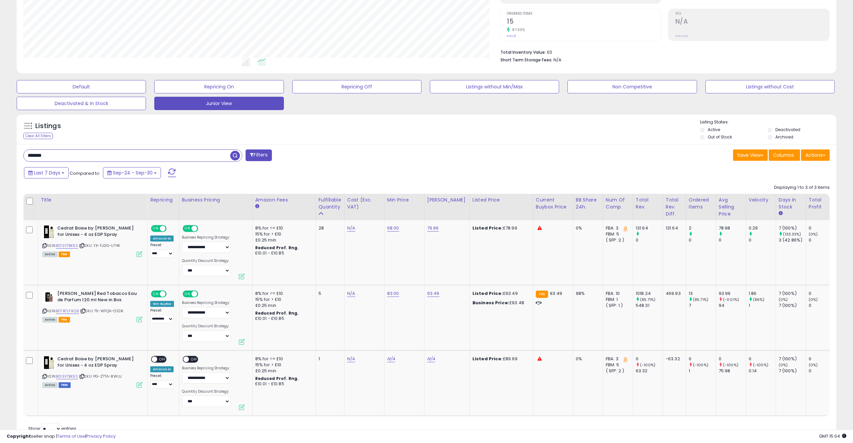 This screenshot has height=443, width=853. Describe the element at coordinates (702, 228) in the screenshot. I see `div: 2` at that location.